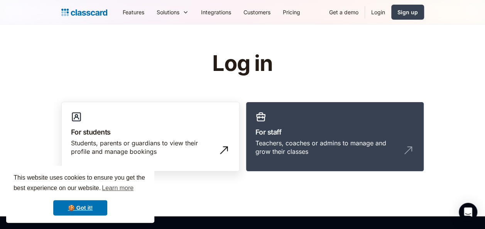  Describe the element at coordinates (216, 12) in the screenshot. I see `a: Integrations` at that location.